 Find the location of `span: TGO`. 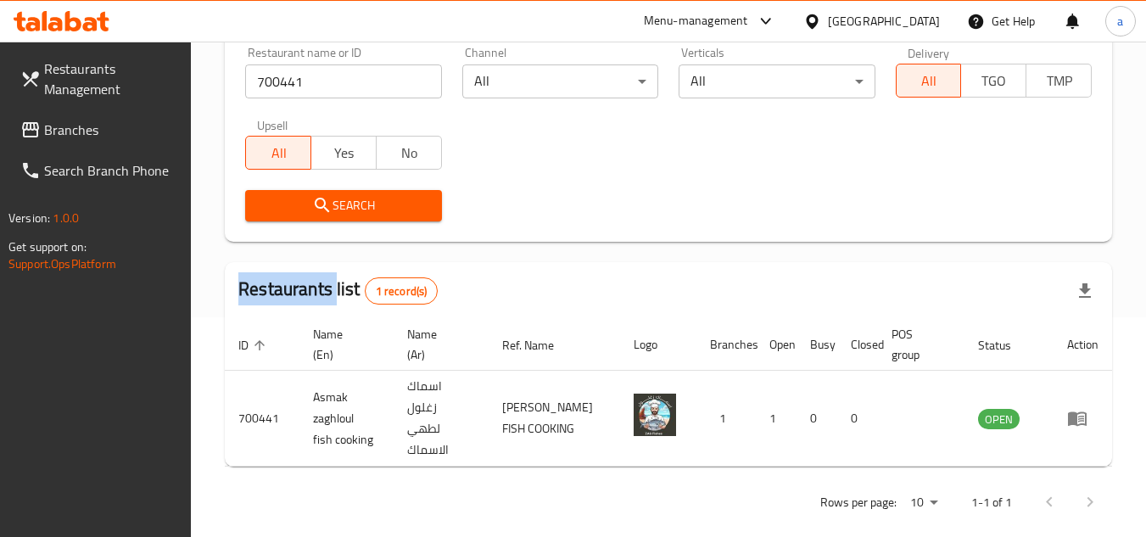

span: TGO is located at coordinates (994, 81).